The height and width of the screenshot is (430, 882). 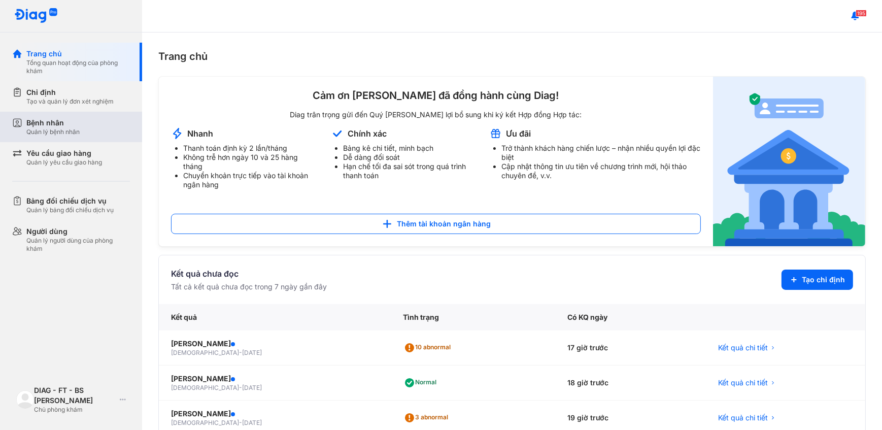 I want to click on div: Quản lý bảng đối chiếu dịch vụ, so click(x=70, y=210).